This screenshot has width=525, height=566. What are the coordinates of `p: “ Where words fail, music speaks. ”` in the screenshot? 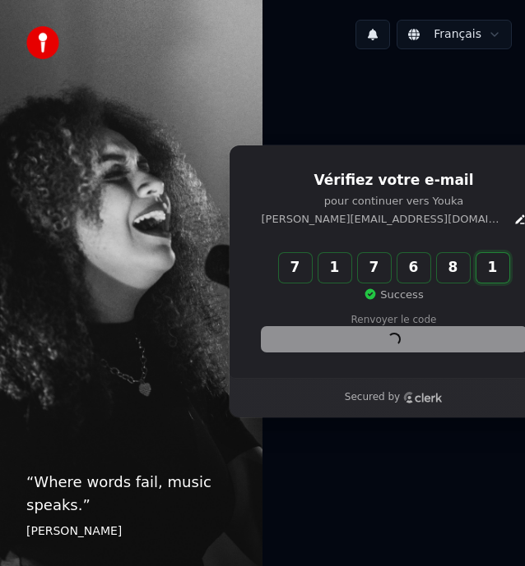 It's located at (131, 494).